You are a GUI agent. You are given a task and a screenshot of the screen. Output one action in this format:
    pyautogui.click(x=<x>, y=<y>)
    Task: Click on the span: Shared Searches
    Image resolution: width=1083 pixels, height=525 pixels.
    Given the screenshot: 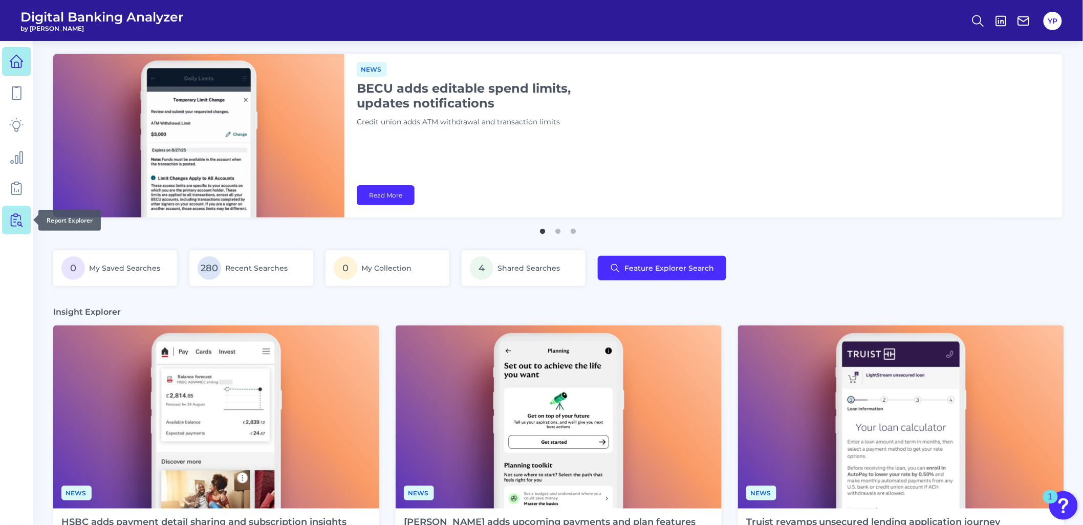 What is the action you would take?
    pyautogui.click(x=529, y=268)
    